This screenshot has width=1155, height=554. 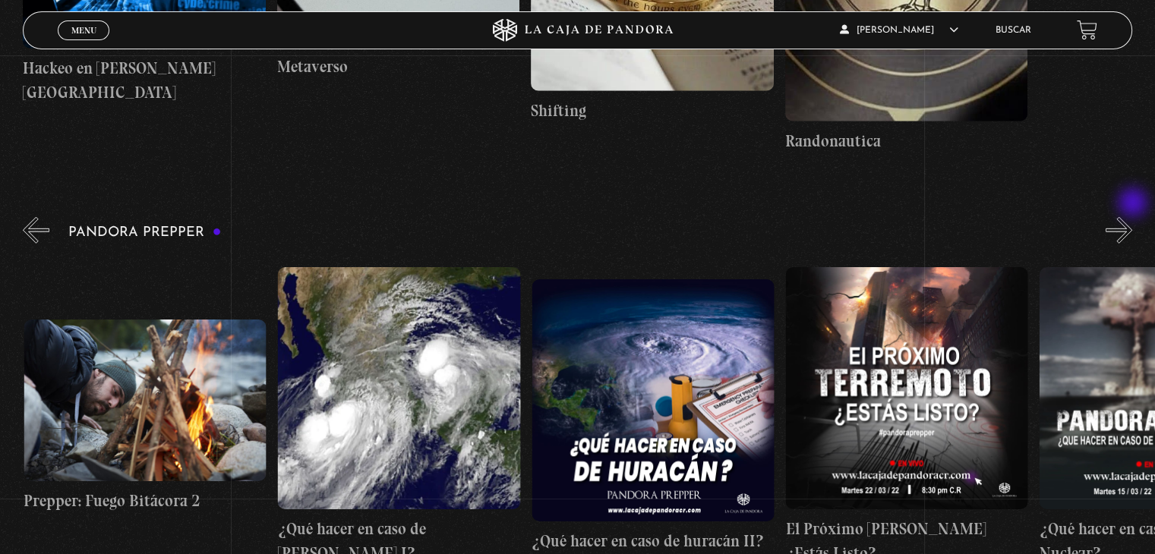 I want to click on h4: Metaverso, so click(x=398, y=67).